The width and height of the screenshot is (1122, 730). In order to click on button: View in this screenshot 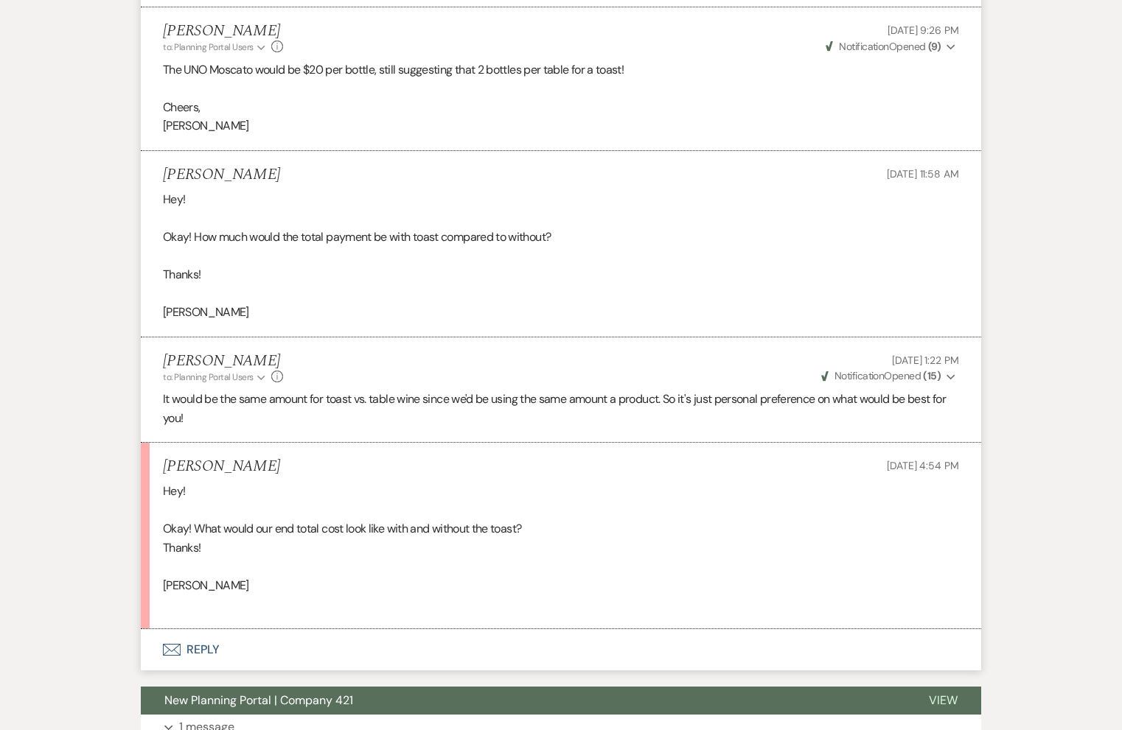, I will do `click(943, 701)`.